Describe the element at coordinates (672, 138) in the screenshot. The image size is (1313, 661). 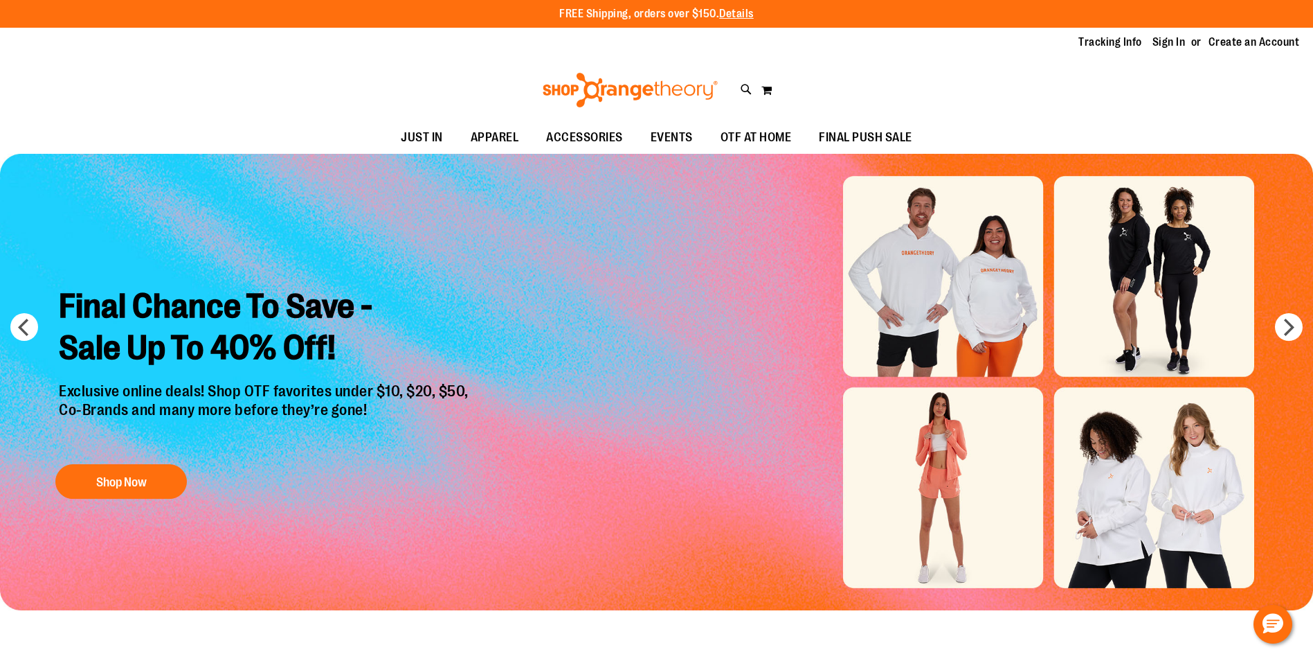
I see `a: EVENTS` at that location.